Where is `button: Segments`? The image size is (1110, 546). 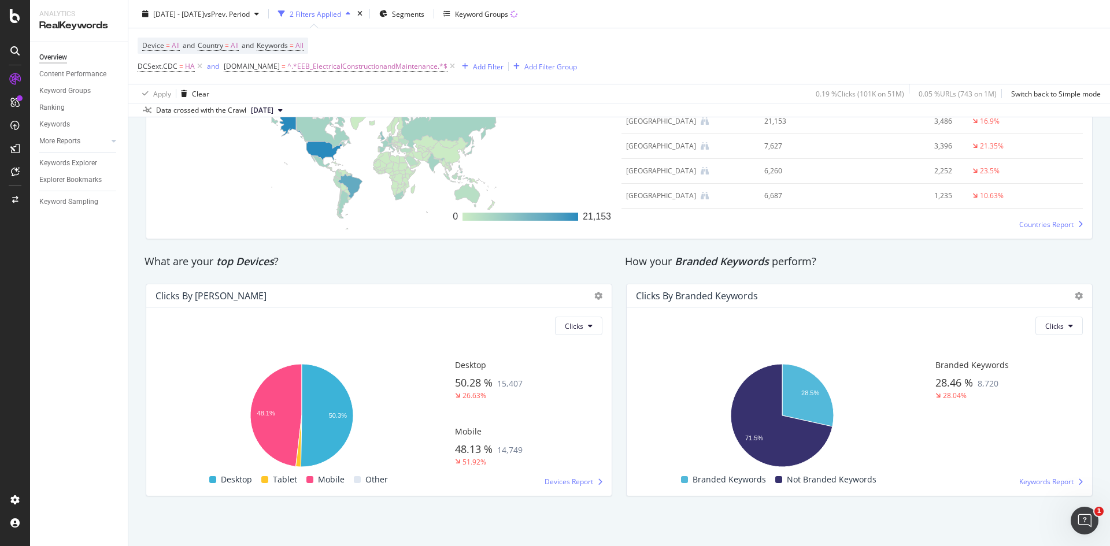
button: Segments is located at coordinates (402, 14).